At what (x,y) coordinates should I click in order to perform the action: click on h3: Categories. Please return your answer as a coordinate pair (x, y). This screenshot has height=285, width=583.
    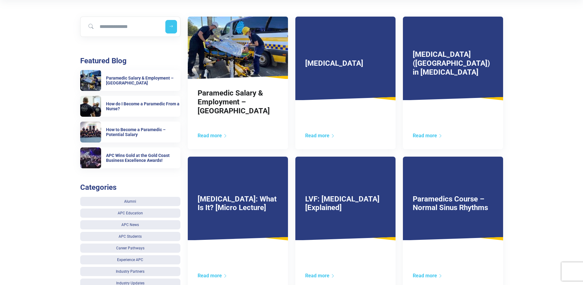
    Looking at the image, I should click on (130, 187).